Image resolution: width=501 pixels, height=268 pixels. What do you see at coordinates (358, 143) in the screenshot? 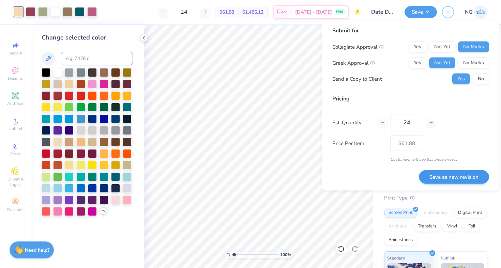
I see `label: Price Per Item` at bounding box center [358, 143].